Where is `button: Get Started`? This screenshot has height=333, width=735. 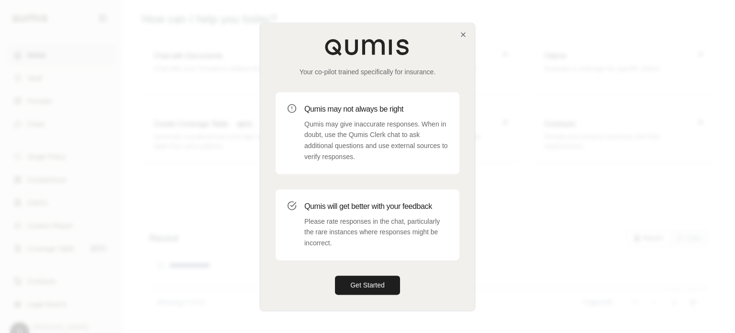 button: Get Started is located at coordinates (367, 285).